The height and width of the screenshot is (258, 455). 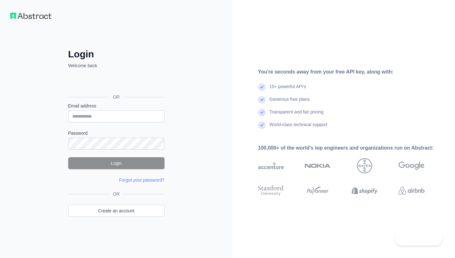 I want to click on button: Login, so click(x=116, y=163).